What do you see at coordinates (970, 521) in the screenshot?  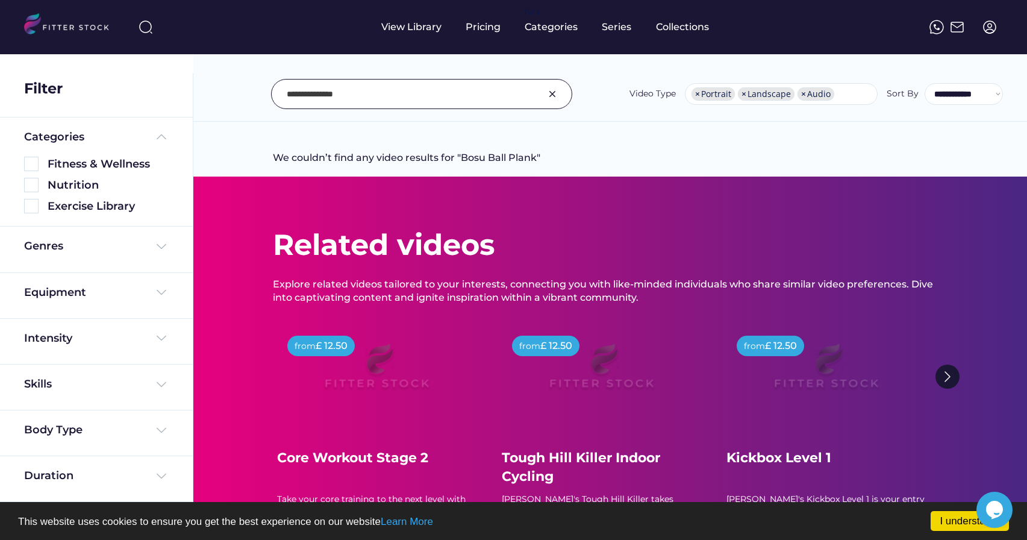 I see `a: I understand!` at bounding box center [970, 521].